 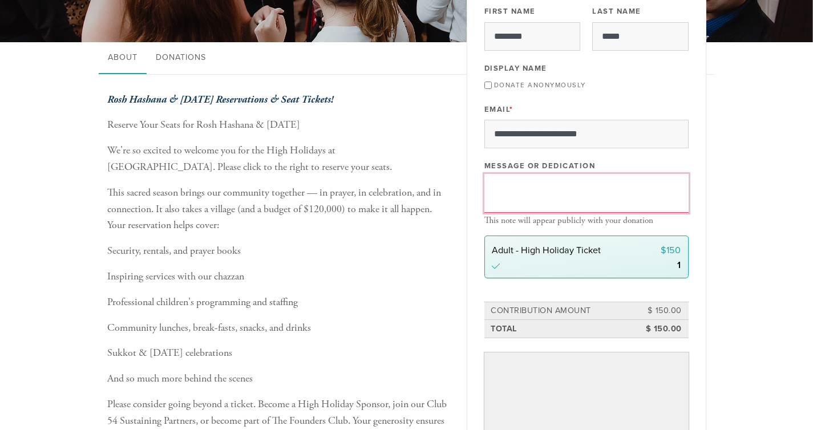 I want to click on td: Contribution Amount, so click(x=560, y=311).